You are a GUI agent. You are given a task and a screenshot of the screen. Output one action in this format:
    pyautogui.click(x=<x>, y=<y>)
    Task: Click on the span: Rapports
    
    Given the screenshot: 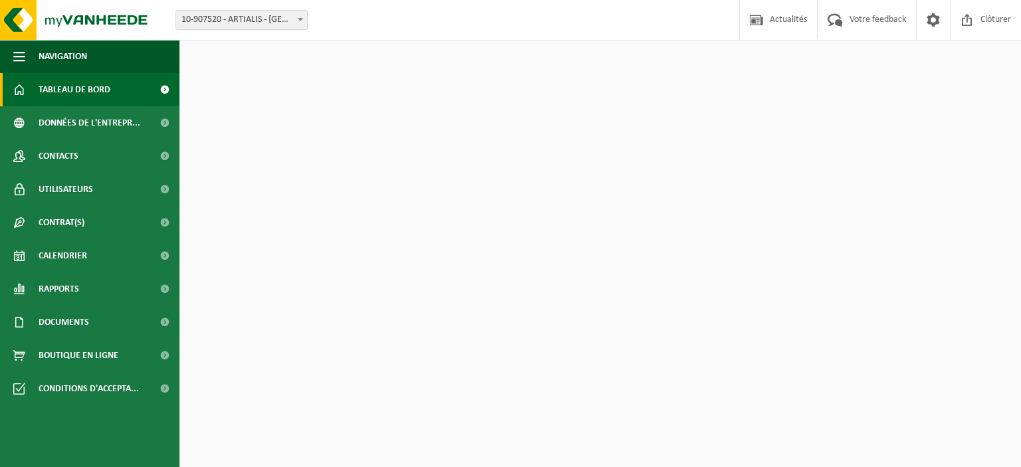 What is the action you would take?
    pyautogui.click(x=58, y=289)
    